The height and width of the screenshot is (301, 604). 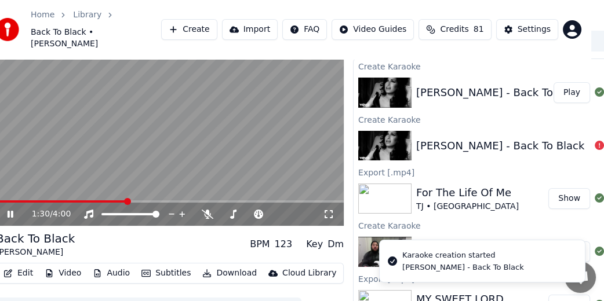 What do you see at coordinates (463, 255) in the screenshot?
I see `div: Karaoke creation started` at bounding box center [463, 255].